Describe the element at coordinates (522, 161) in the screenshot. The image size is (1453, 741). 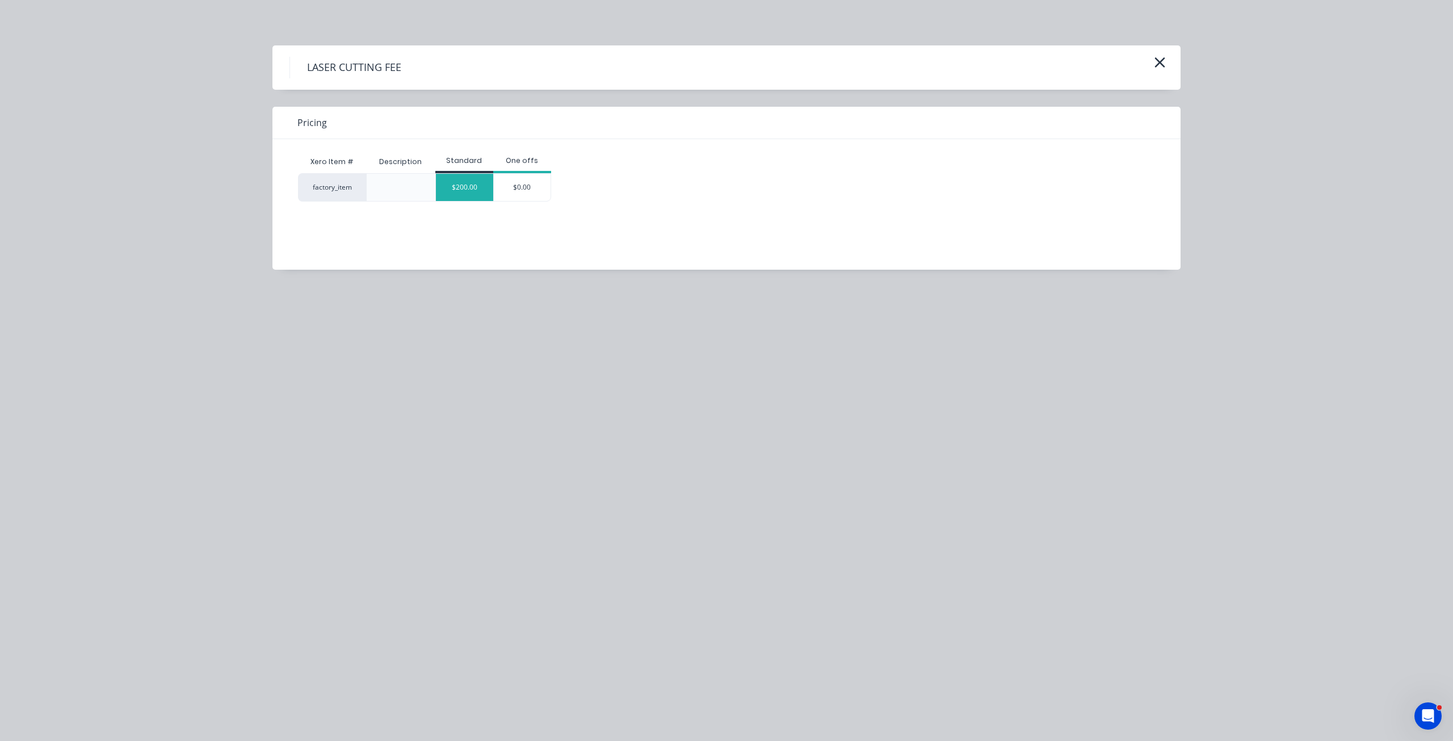
I see `div: One offs` at that location.